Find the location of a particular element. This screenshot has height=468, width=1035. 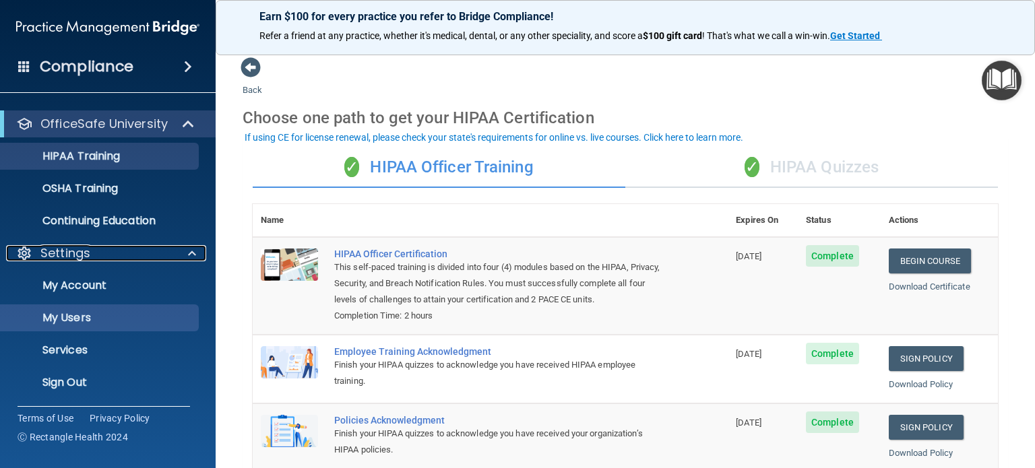

div: Completion Time: 2 hours is located at coordinates (497, 316).